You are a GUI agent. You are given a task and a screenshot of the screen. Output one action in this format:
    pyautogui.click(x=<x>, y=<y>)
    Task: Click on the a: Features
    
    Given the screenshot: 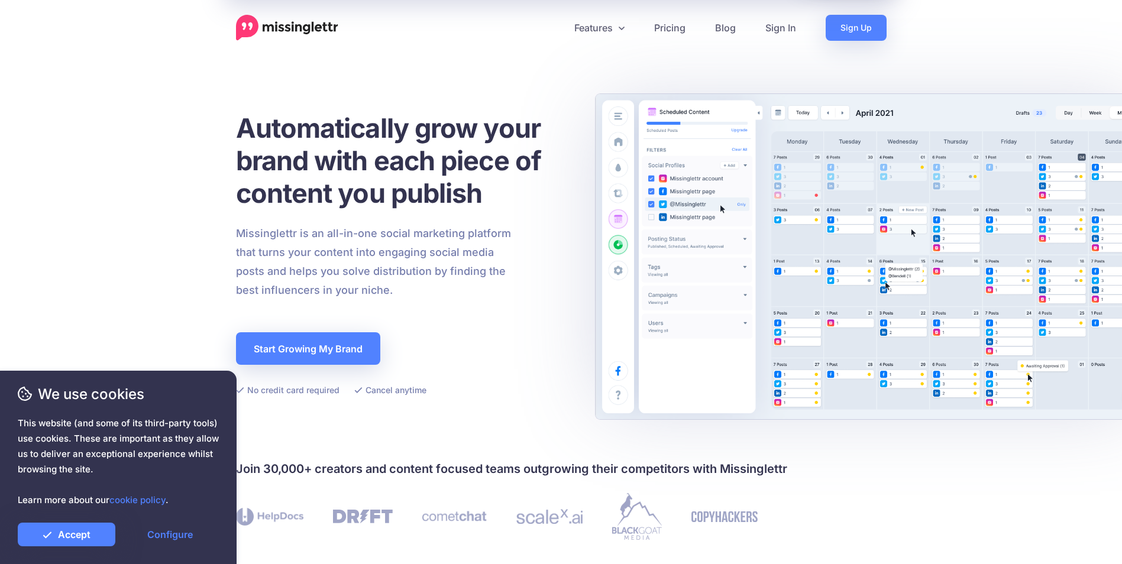 What is the action you would take?
    pyautogui.click(x=599, y=28)
    